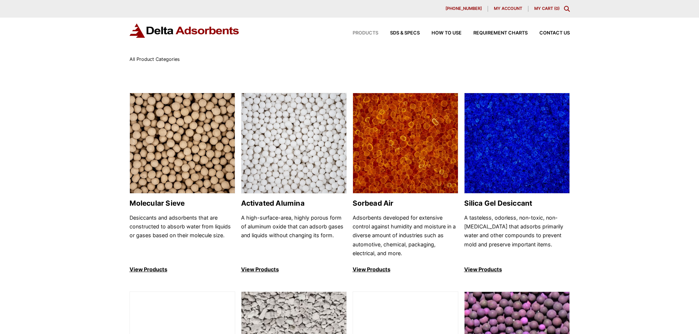 This screenshot has width=699, height=334. I want to click on a: Products, so click(360, 33).